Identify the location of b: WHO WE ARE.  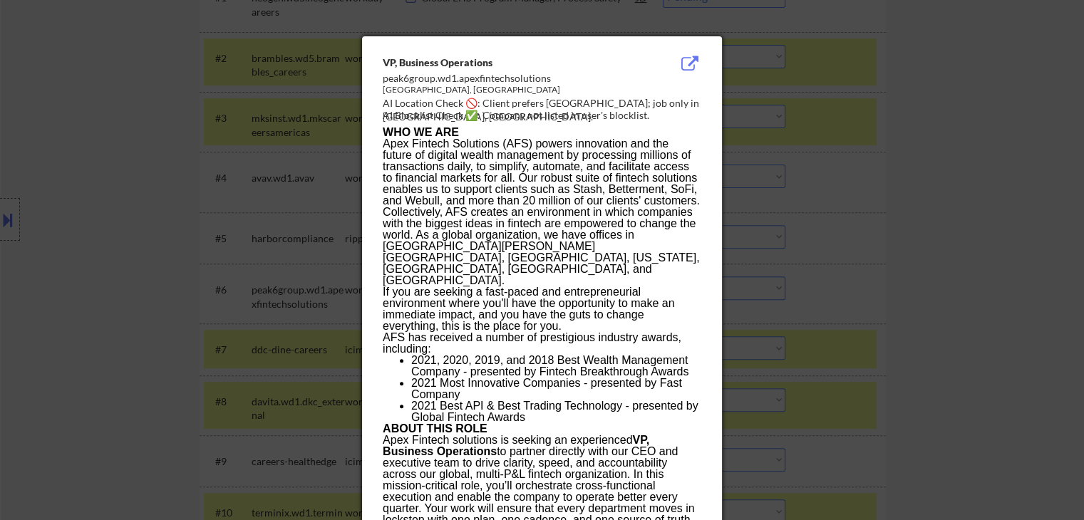
(421, 132).